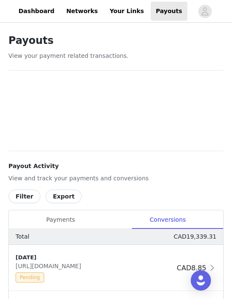 Image resolution: width=232 pixels, height=299 pixels. Describe the element at coordinates (192, 268) in the screenshot. I see `span: CAD8.85` at that location.